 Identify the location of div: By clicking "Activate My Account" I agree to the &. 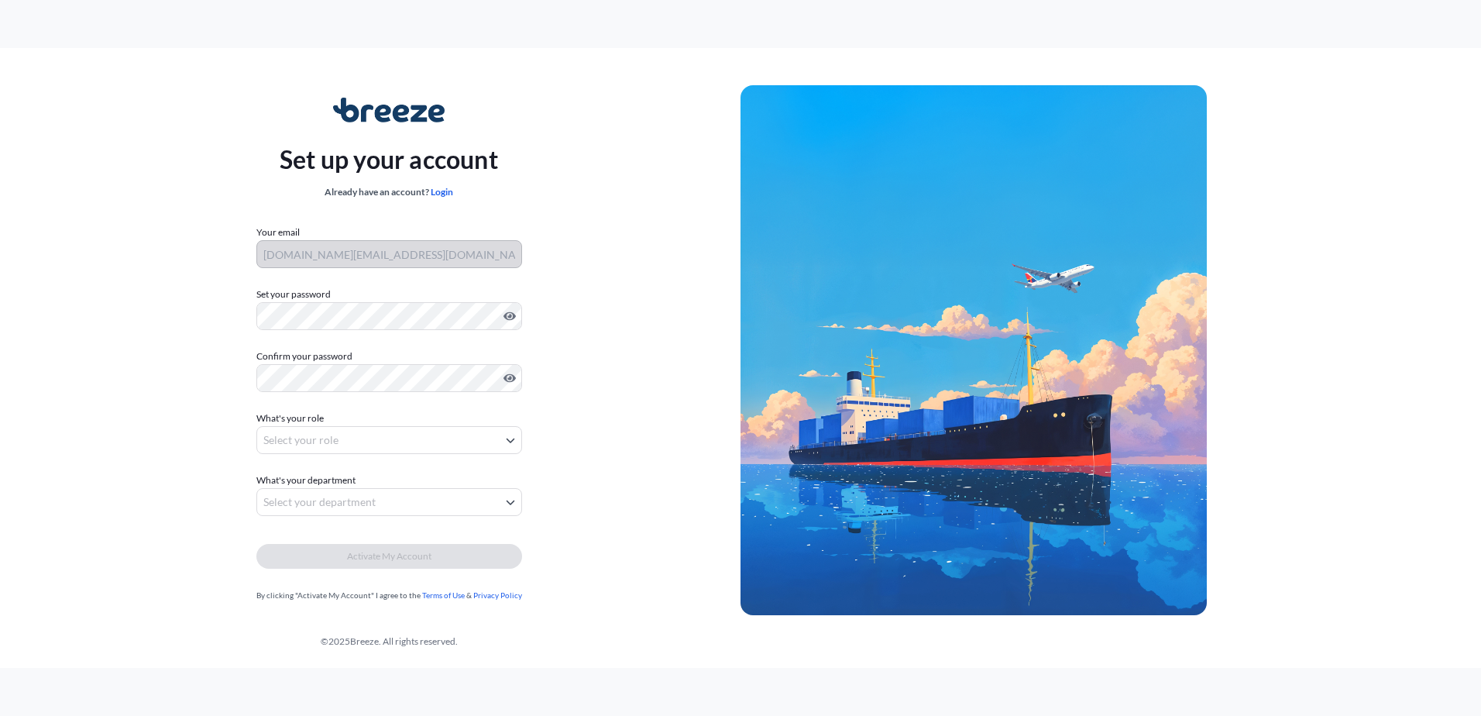
(389, 595).